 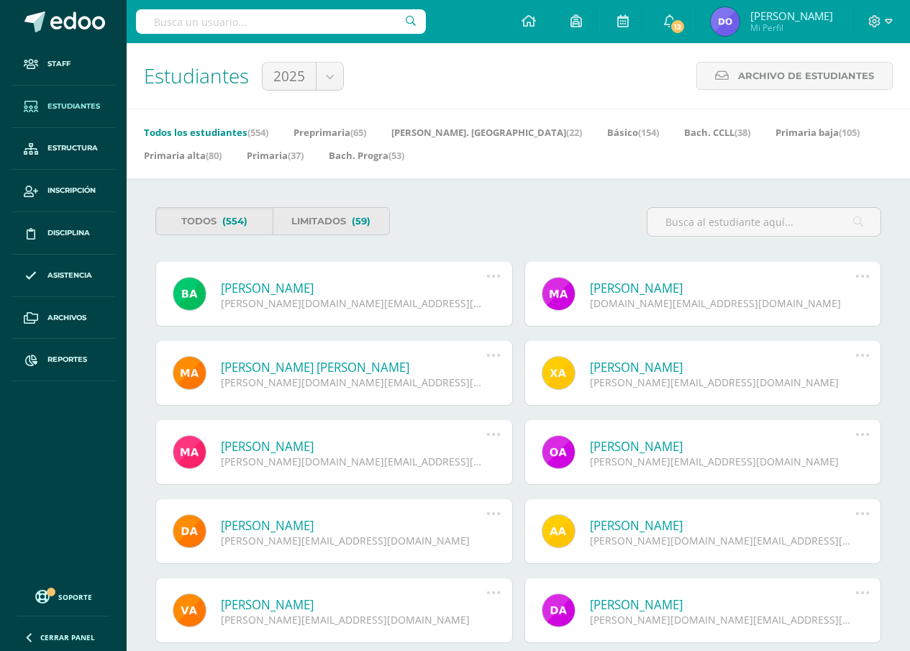 I want to click on a: Bach. CCLL(38), so click(x=717, y=132).